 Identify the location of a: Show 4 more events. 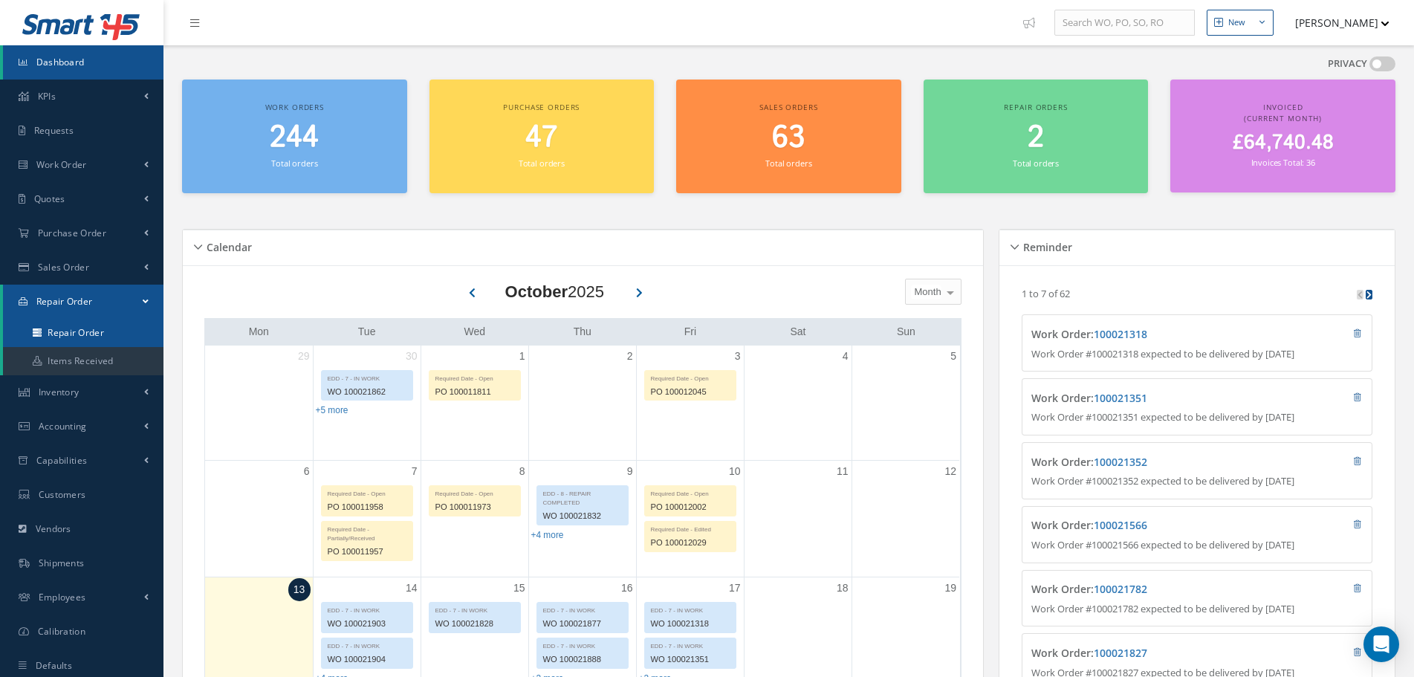
(548, 535).